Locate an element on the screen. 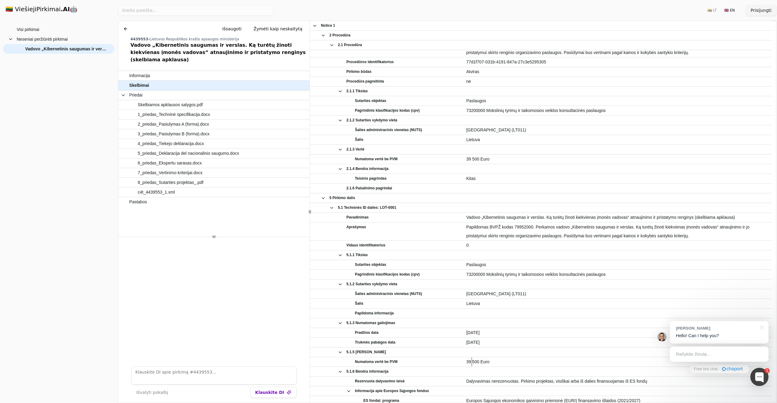 The image size is (777, 403). span: Vidaus identifikatorius is located at coordinates (366, 245).